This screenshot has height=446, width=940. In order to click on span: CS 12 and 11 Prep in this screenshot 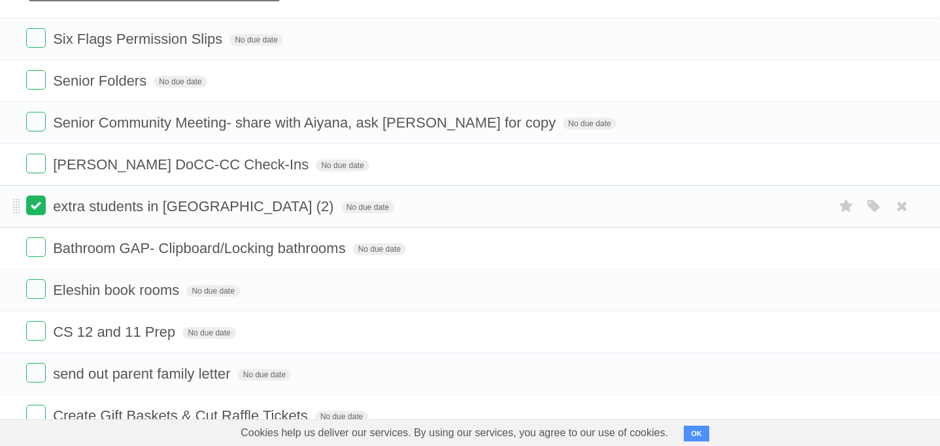, I will do `click(116, 331)`.